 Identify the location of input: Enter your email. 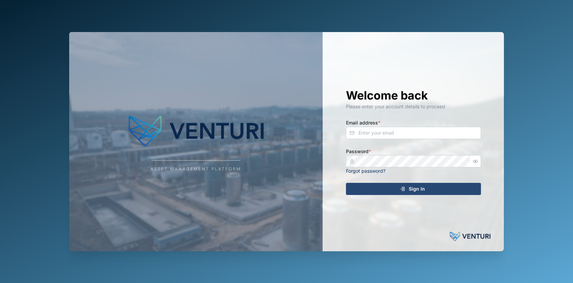
(413, 133).